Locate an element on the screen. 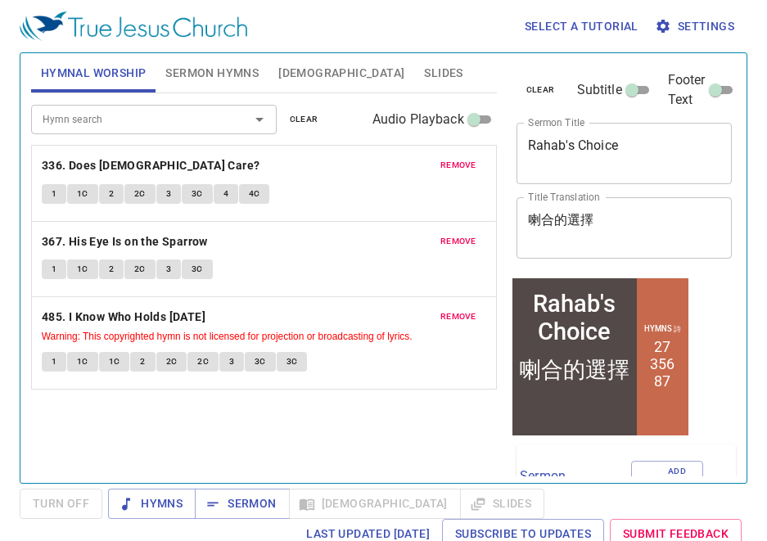 The image size is (767, 541). li: 87 is located at coordinates (152, 105).